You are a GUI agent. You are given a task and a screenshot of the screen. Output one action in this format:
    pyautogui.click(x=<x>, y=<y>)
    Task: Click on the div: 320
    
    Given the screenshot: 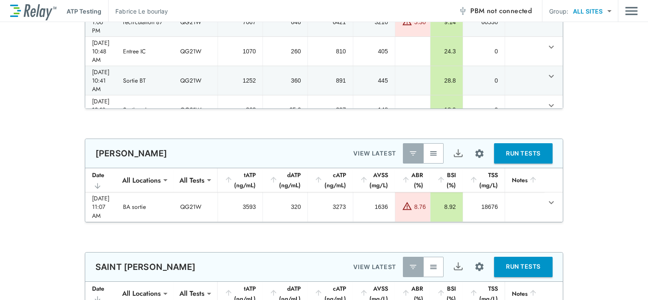 What is the action you would take?
    pyautogui.click(x=285, y=207)
    